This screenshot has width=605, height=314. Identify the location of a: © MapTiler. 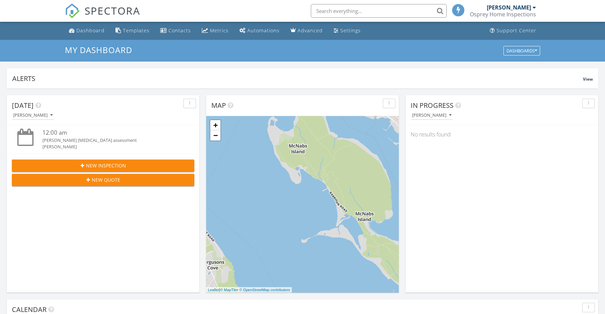
(229, 290).